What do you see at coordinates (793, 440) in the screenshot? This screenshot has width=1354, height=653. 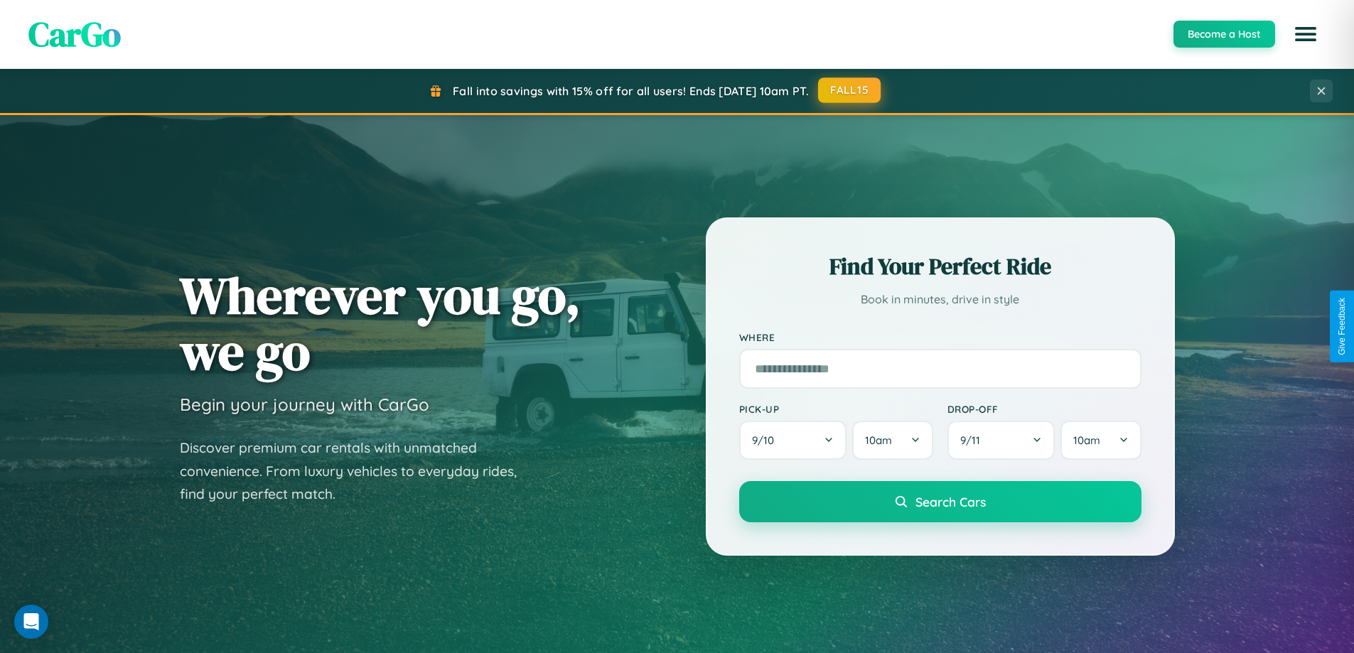 I see `button: 9/10` at bounding box center [793, 440].